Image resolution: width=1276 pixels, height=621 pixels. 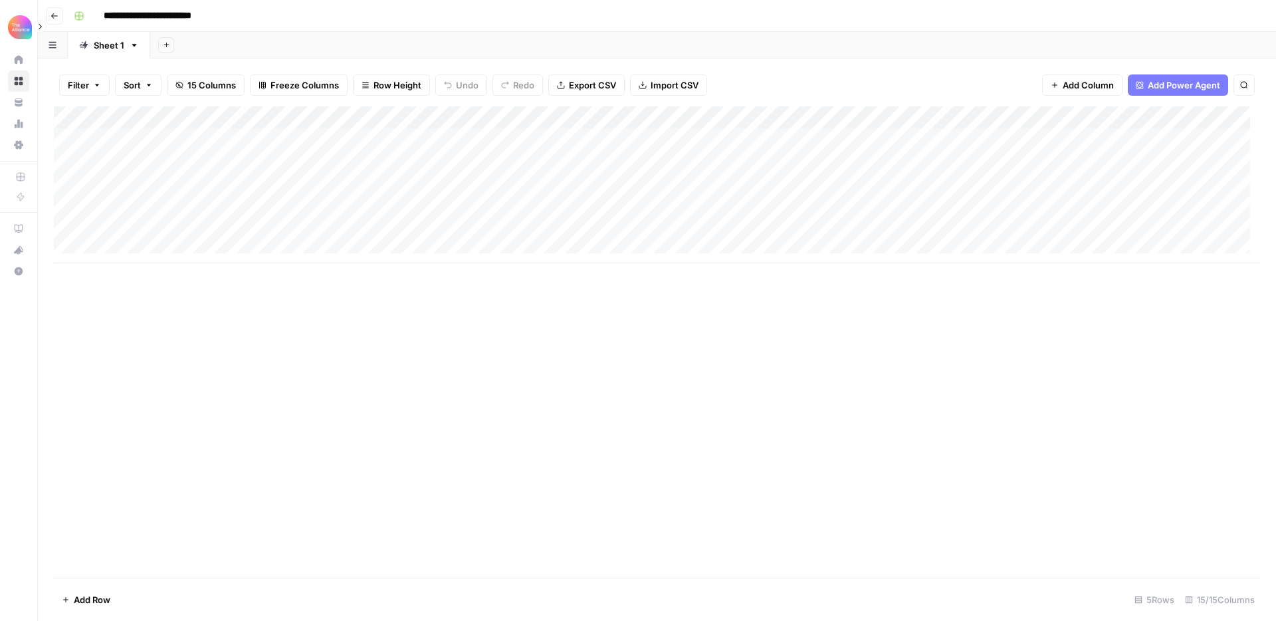 I want to click on a: Settings, so click(x=19, y=145).